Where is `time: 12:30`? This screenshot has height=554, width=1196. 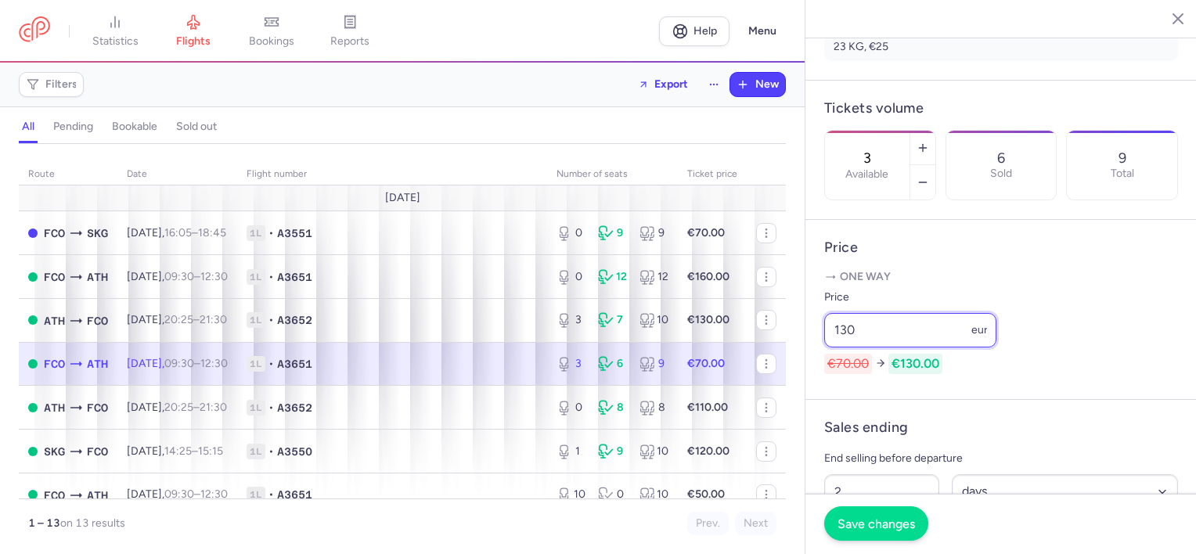 time: 12:30 is located at coordinates (214, 494).